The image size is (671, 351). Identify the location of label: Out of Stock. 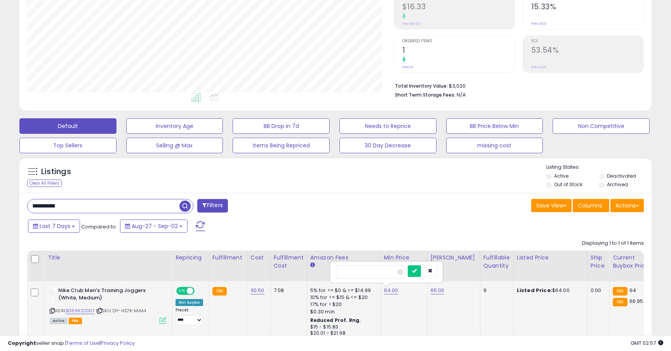
(568, 184).